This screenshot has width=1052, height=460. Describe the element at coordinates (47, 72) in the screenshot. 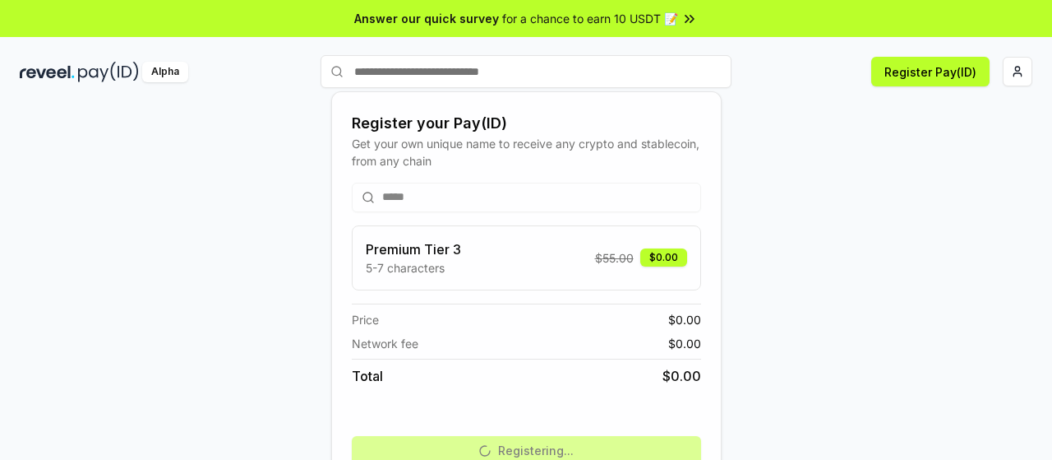

I see `img: reveel_dark` at that location.